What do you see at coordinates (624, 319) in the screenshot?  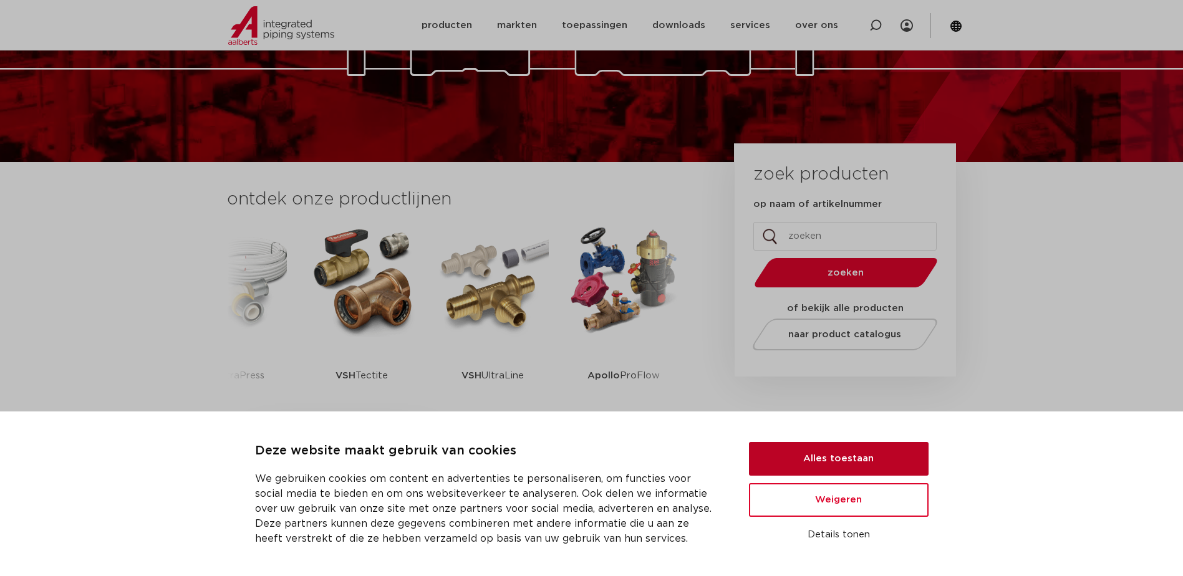 I see `a: ApolloProFlow` at bounding box center [624, 319].